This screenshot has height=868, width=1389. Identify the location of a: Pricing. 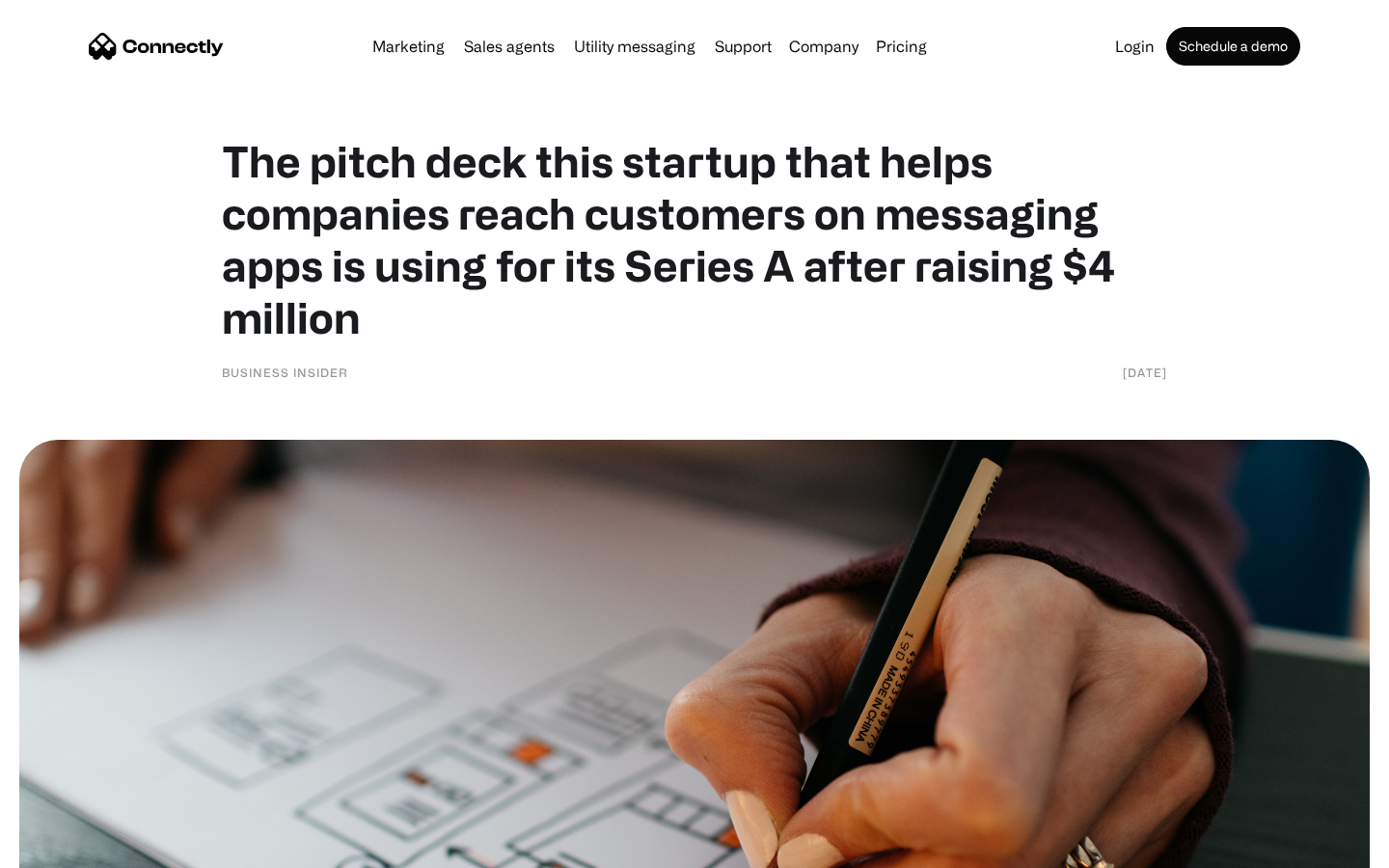
(901, 46).